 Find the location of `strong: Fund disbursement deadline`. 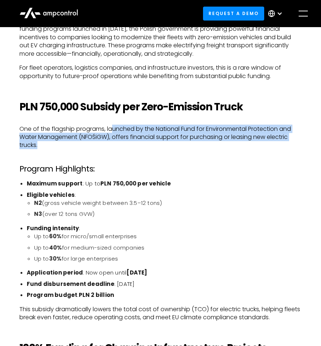

strong: Fund disbursement deadline is located at coordinates (70, 283).